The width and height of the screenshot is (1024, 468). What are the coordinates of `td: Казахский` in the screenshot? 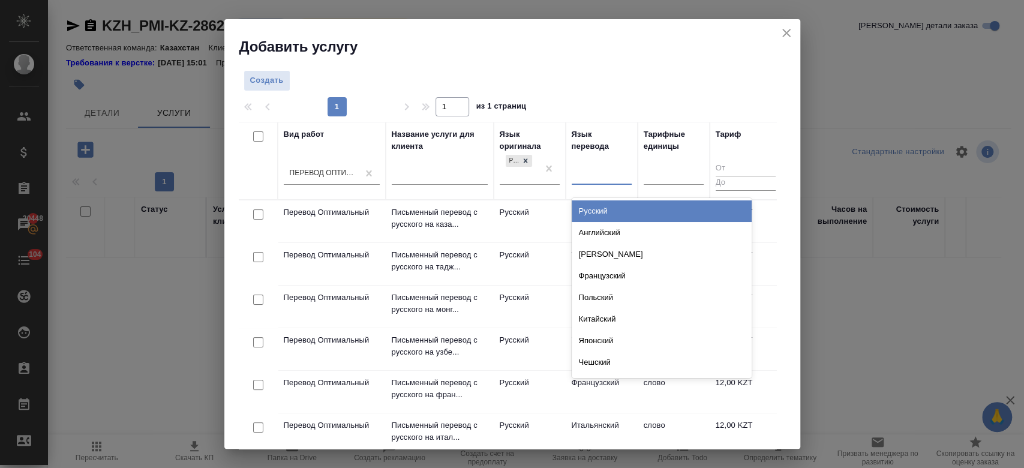 It's located at (602, 221).